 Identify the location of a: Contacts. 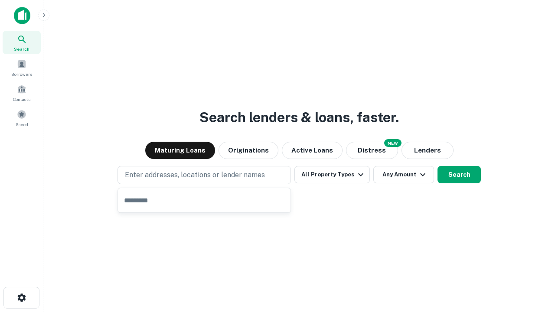
(22, 93).